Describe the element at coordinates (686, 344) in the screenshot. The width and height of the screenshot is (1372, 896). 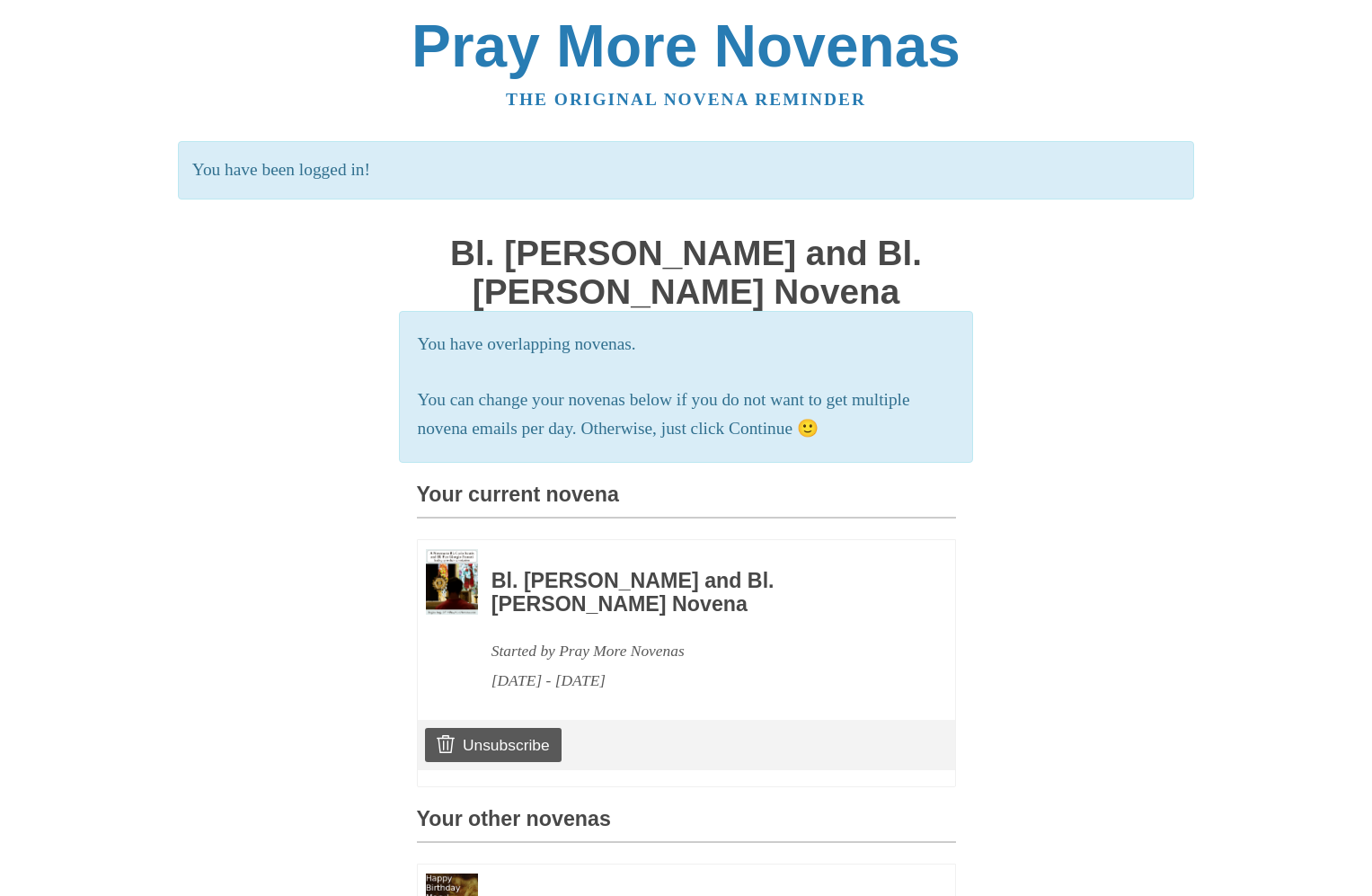
I see `p: You have overlapping novenas.` at that location.